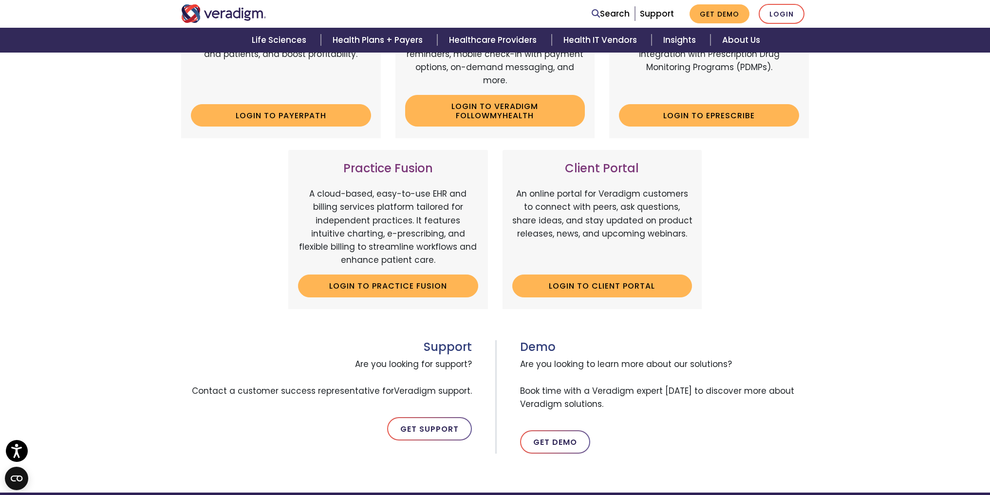 The width and height of the screenshot is (990, 495). I want to click on a: Get Support, so click(429, 429).